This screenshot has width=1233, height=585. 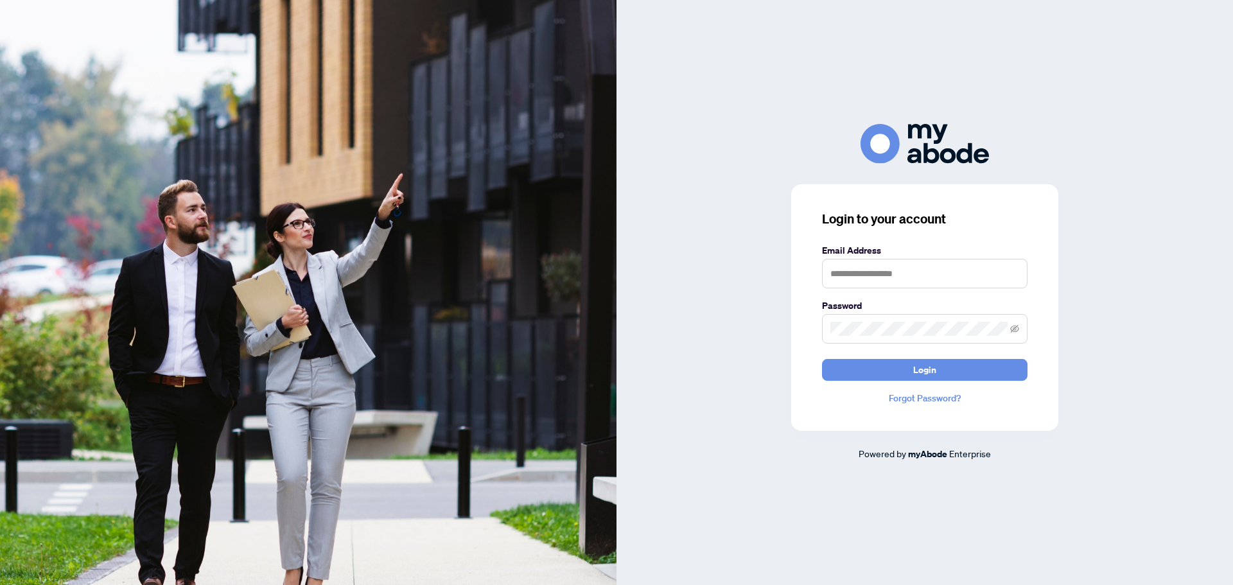 I want to click on span: Powered by, so click(x=883, y=454).